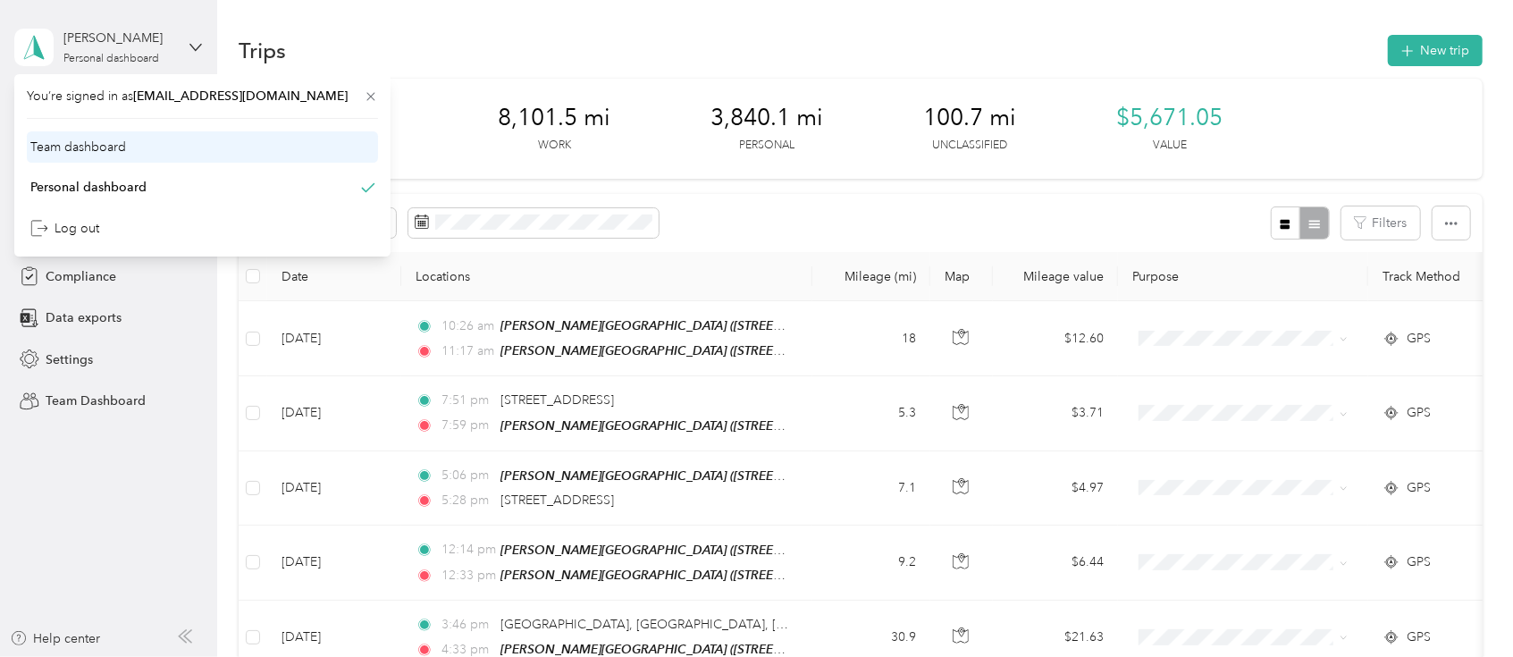 This screenshot has height=657, width=1513. What do you see at coordinates (871, 339) in the screenshot?
I see `td: 18` at bounding box center [871, 339].